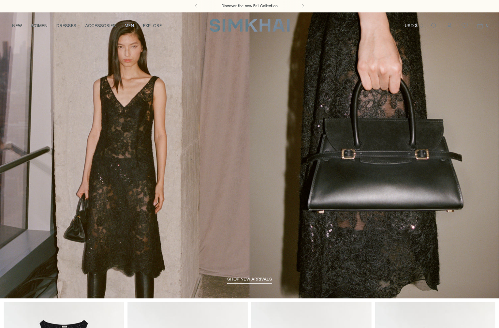 The width and height of the screenshot is (499, 328). Describe the element at coordinates (250, 25) in the screenshot. I see `a: SIMKHAI` at that location.